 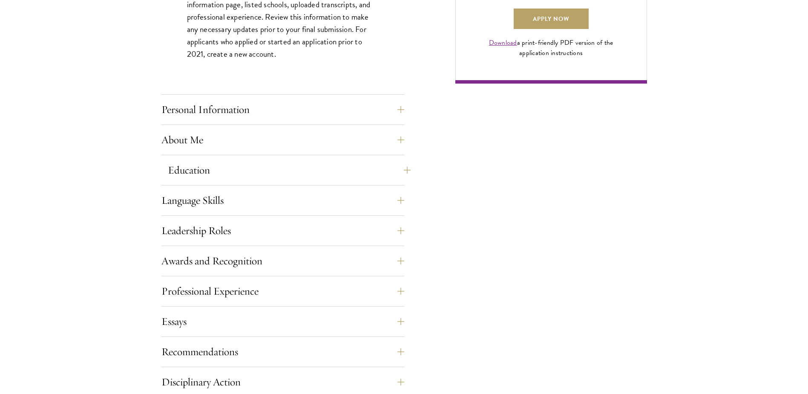 What do you see at coordinates (289, 170) in the screenshot?
I see `button: Education` at bounding box center [289, 170].